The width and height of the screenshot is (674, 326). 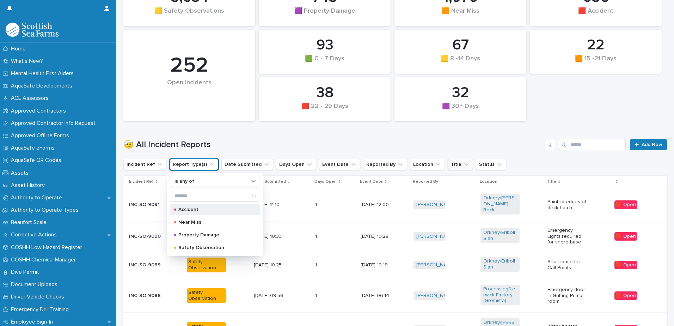 I want to click on p: Approved Contractors, so click(x=40, y=111).